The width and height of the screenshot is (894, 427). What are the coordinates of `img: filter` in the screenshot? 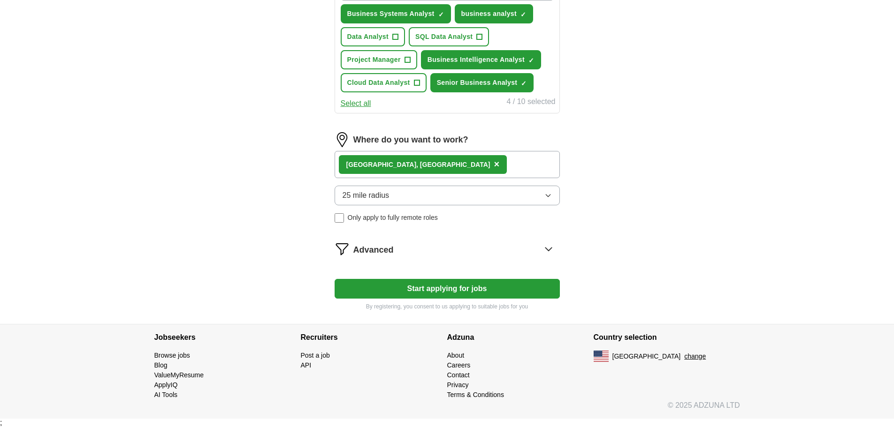 It's located at (342, 249).